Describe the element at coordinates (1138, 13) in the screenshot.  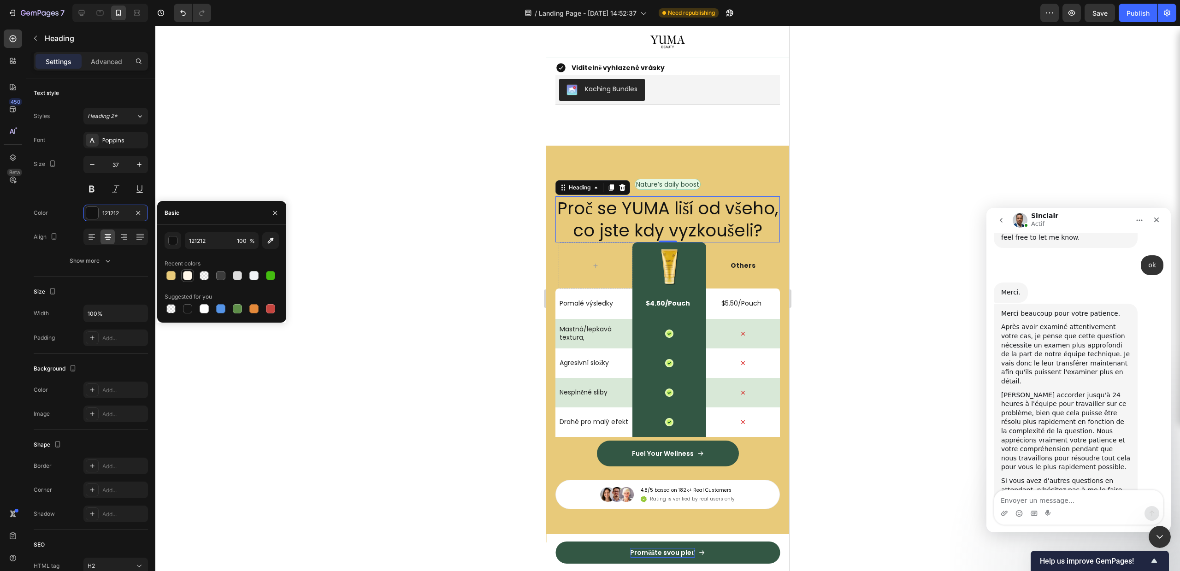
I see `div: Publish` at that location.